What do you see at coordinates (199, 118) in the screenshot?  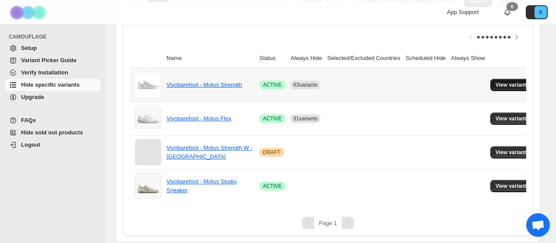 I see `a: Vivobarefoot - Motus Flex` at bounding box center [199, 118].